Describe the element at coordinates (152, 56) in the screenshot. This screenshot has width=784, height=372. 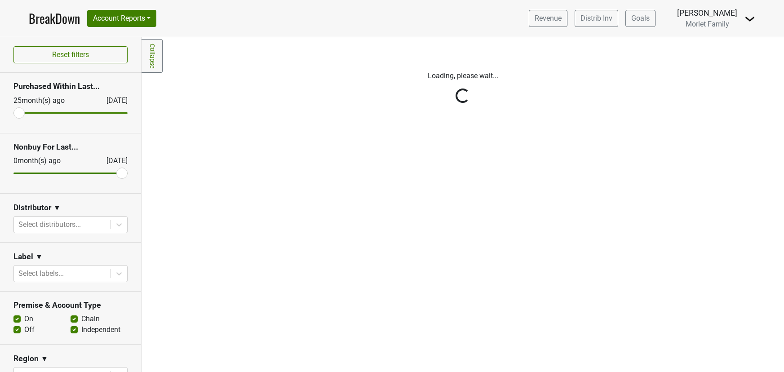
I see `a: Collapse` at that location.